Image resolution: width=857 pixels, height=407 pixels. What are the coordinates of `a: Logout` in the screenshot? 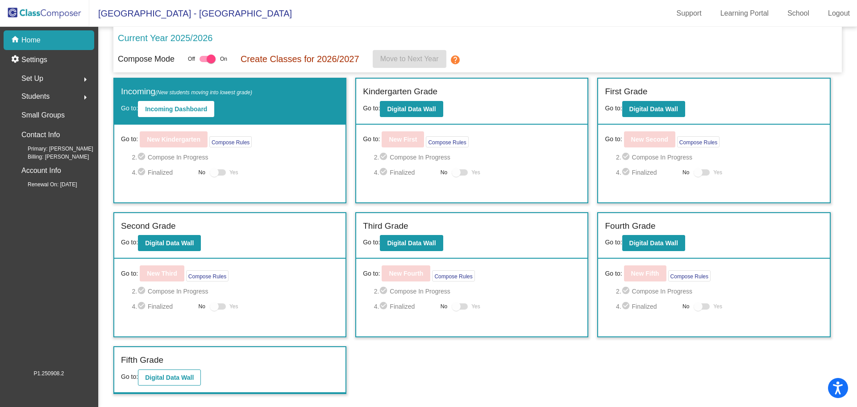 It's located at (839, 13).